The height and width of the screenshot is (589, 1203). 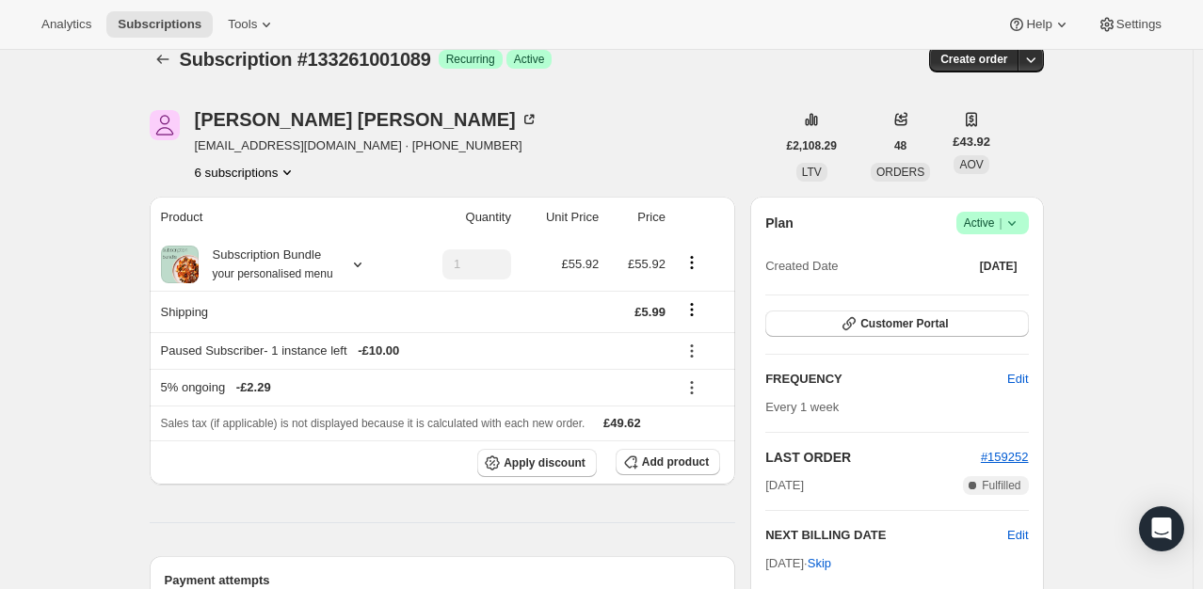 I want to click on span: £2,108.29, so click(x=812, y=146).